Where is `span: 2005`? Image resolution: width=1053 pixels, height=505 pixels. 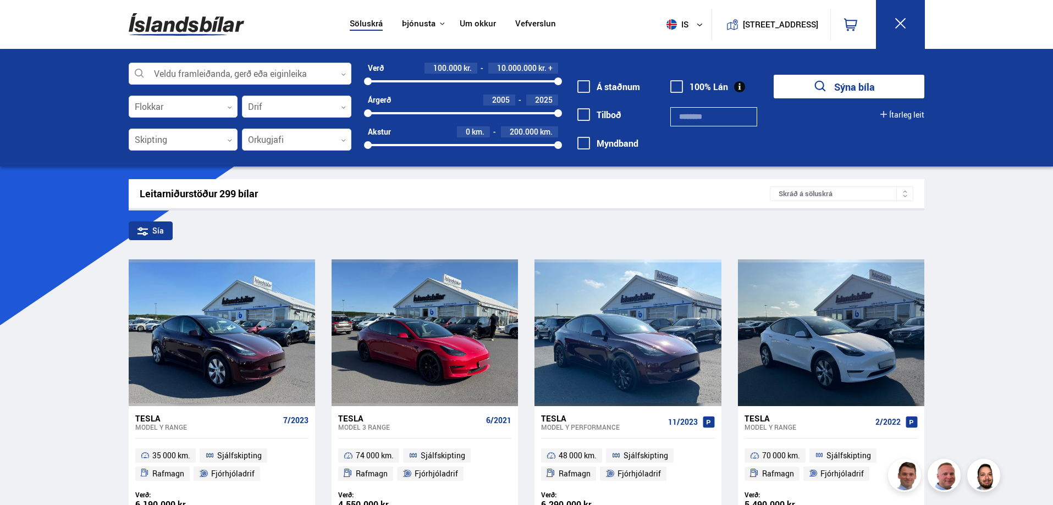
span: 2005 is located at coordinates (501, 100).